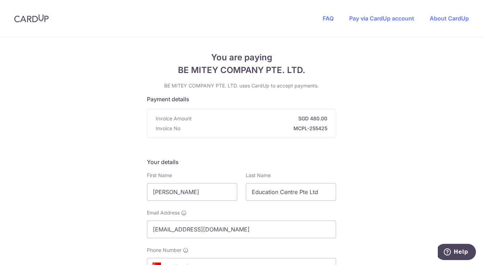 This screenshot has height=265, width=483. What do you see at coordinates (449, 18) in the screenshot?
I see `a: About CardUp` at bounding box center [449, 18].